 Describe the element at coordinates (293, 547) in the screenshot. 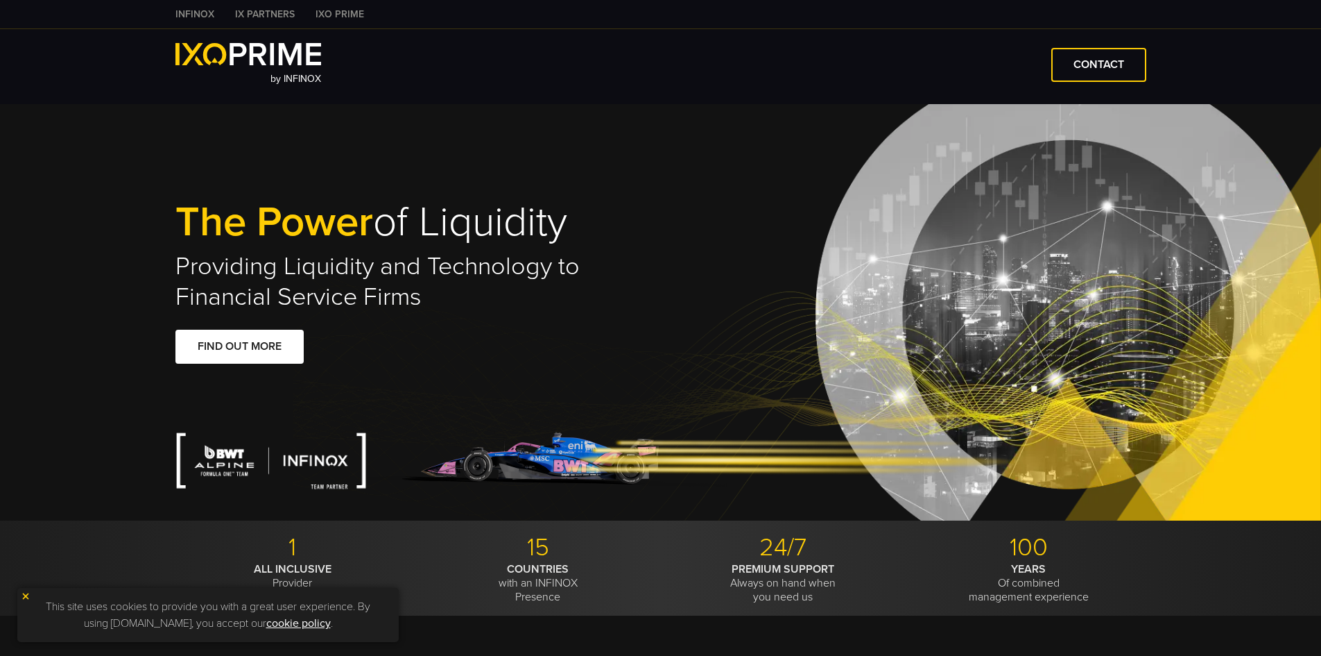

I see `p: 1` at that location.